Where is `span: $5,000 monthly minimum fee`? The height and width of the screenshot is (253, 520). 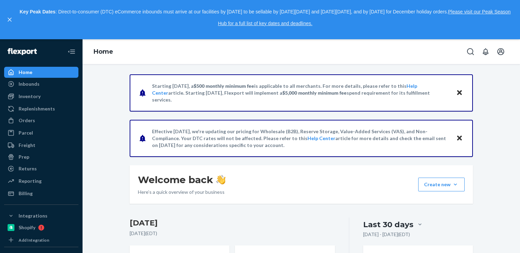 span: $5,000 monthly minimum fee is located at coordinates (314, 92).